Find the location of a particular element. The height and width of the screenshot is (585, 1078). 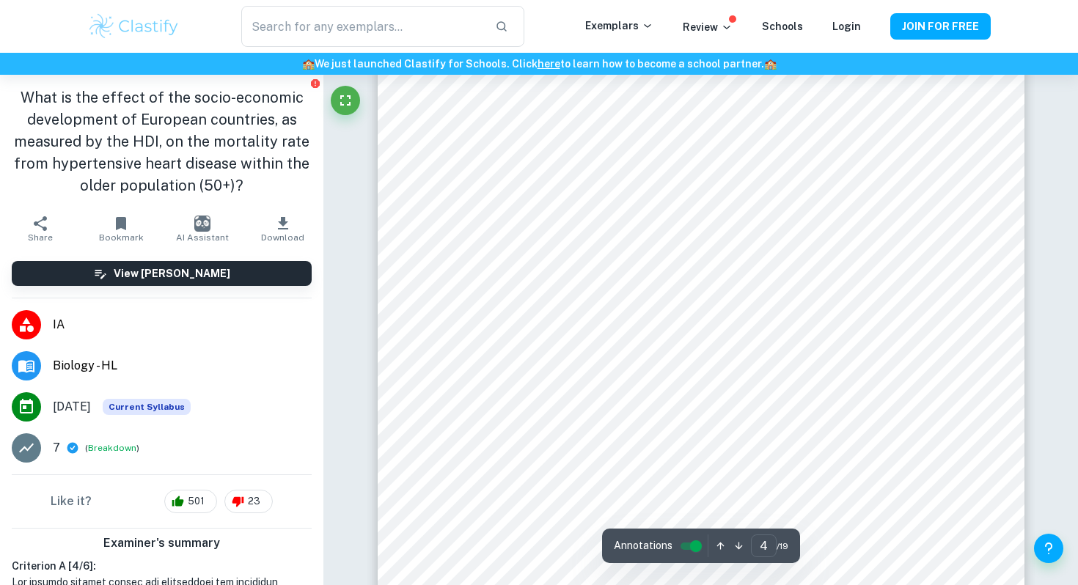

p: Review is located at coordinates (707, 27).